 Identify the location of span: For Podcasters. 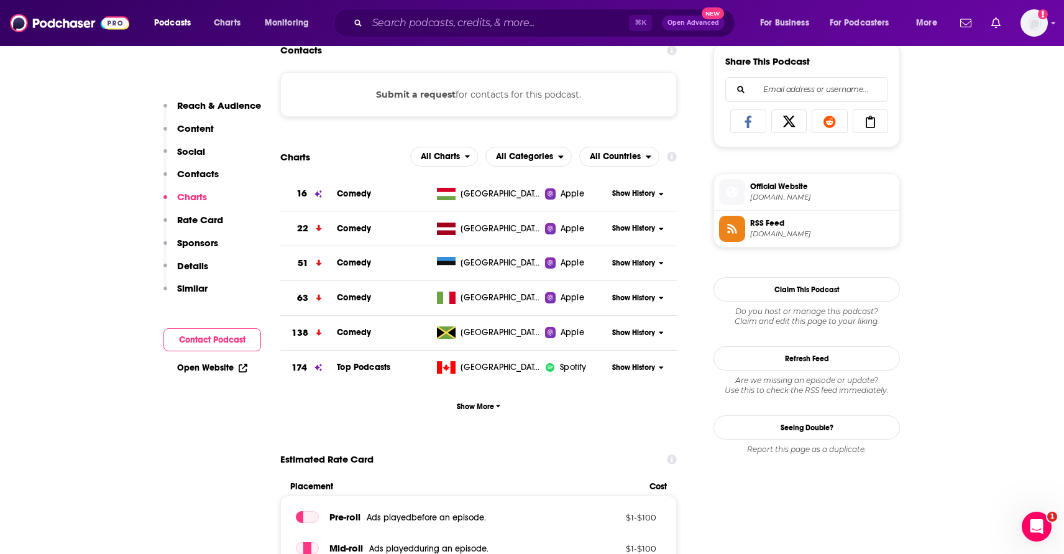
(859, 23).